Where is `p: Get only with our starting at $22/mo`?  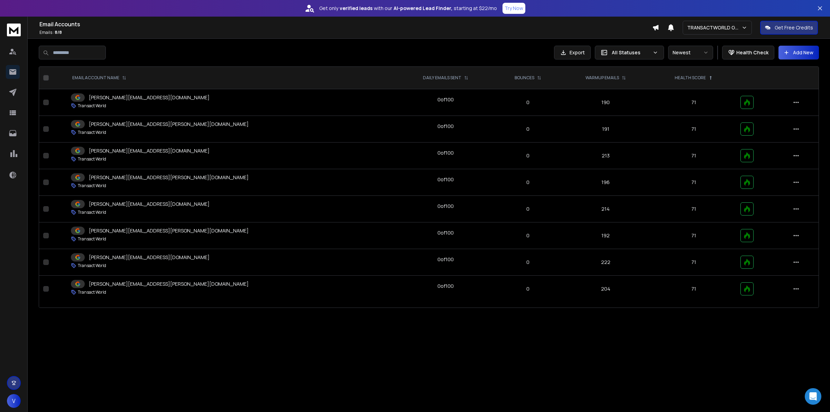 p: Get only with our starting at $22/mo is located at coordinates (408, 8).